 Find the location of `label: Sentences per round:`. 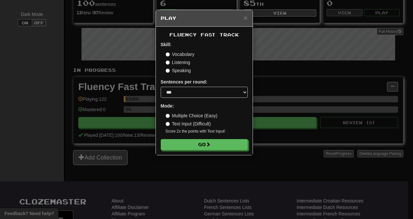

label: Sentences per round: is located at coordinates (184, 82).